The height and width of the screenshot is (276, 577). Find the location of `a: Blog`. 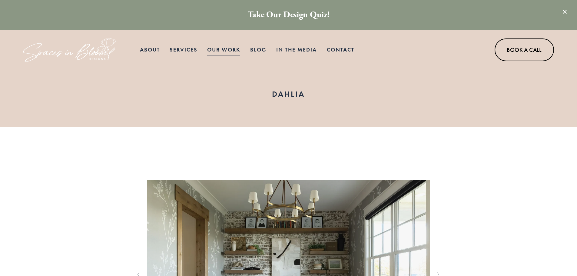

a: Blog is located at coordinates (258, 50).